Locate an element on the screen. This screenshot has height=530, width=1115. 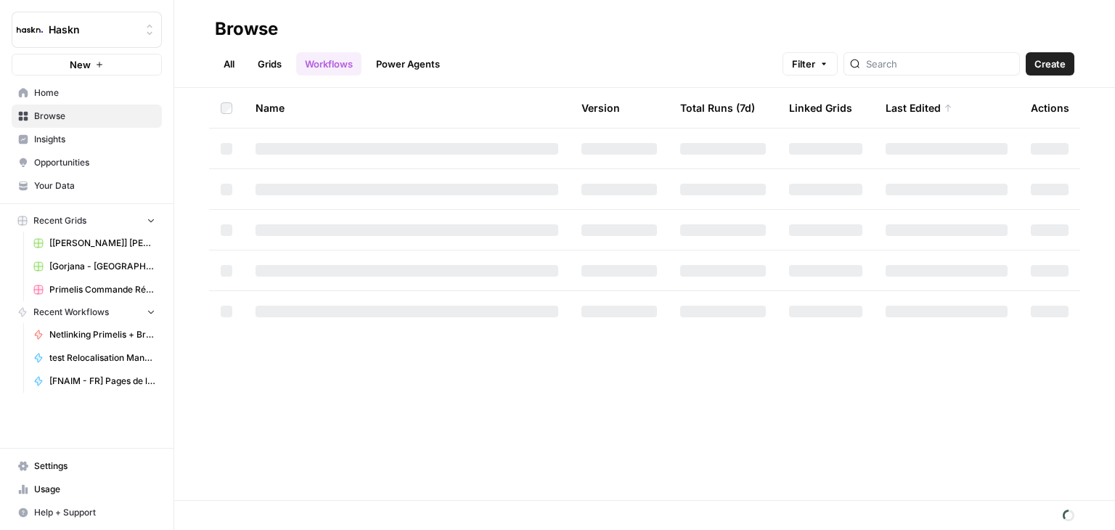
span: Recent Grids is located at coordinates (60, 221).